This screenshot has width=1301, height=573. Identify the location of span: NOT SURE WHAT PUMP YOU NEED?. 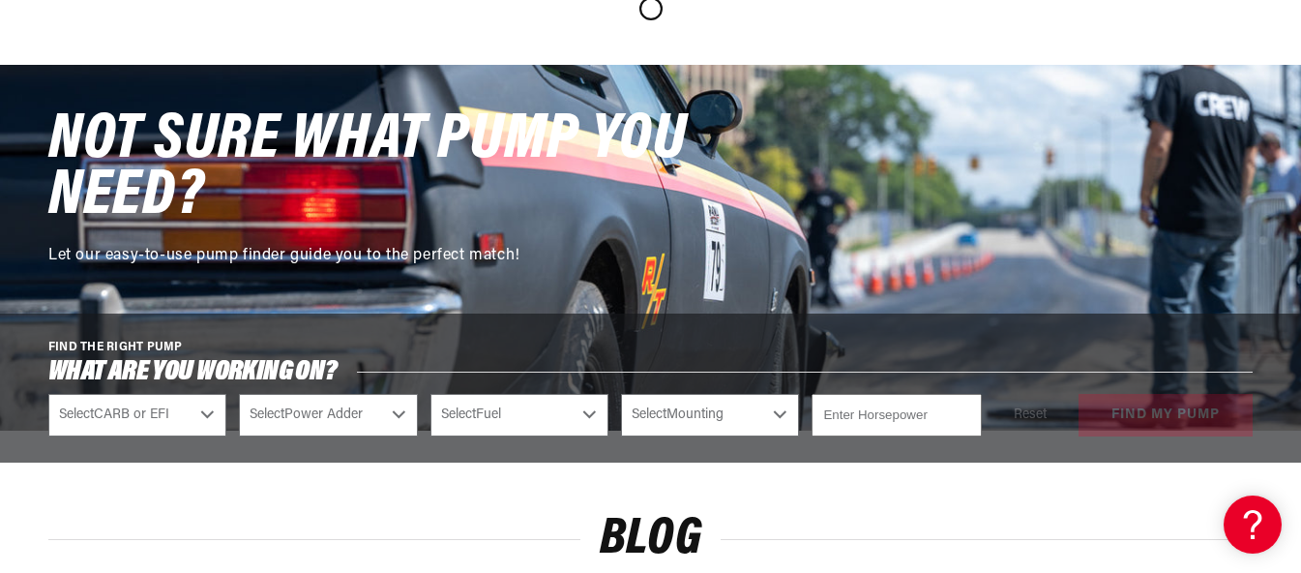
(368, 168).